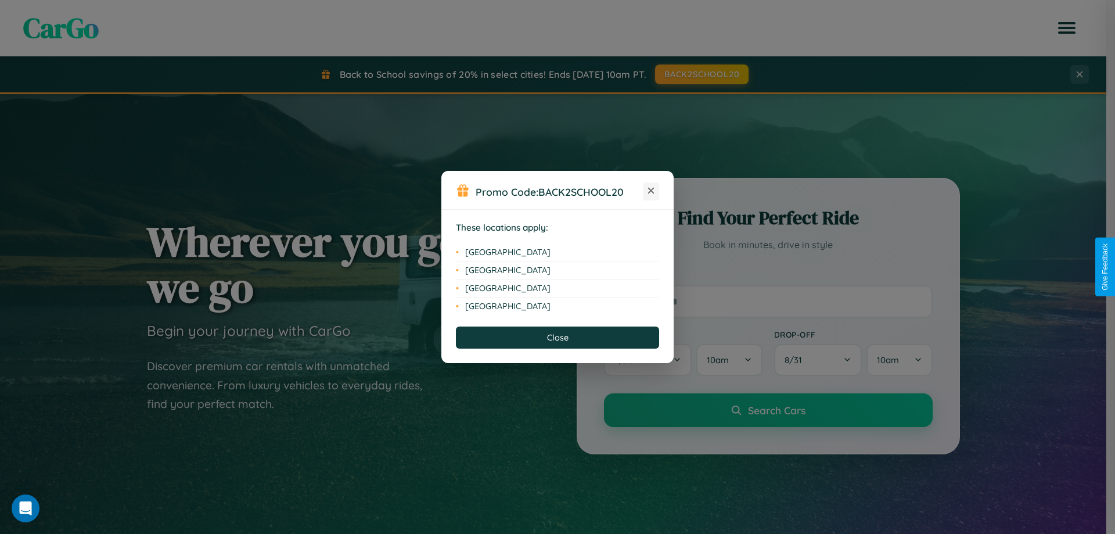 This screenshot has width=1115, height=534. What do you see at coordinates (502, 227) in the screenshot?
I see `strong: These locations apply:` at bounding box center [502, 227].